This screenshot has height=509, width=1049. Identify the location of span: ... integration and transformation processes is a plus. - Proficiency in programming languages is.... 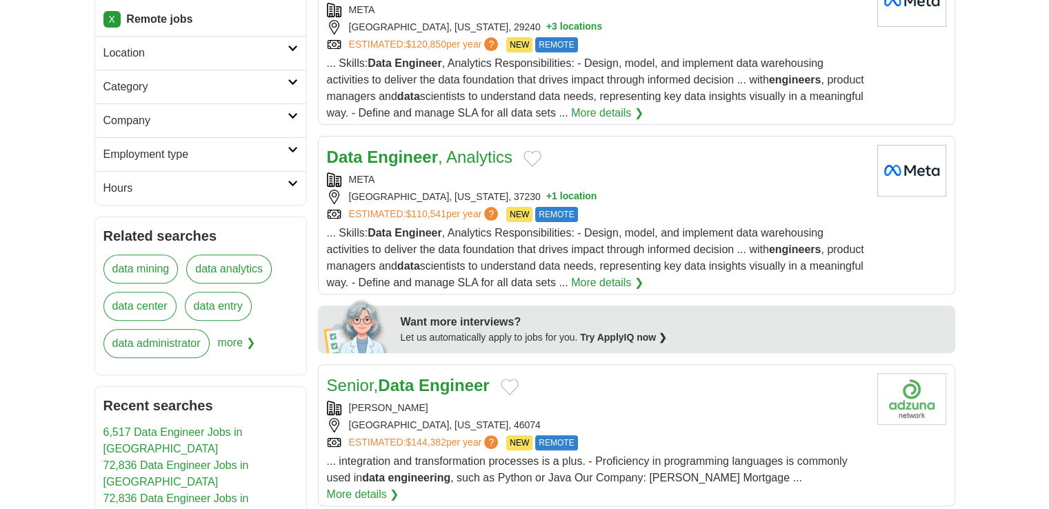
(587, 469).